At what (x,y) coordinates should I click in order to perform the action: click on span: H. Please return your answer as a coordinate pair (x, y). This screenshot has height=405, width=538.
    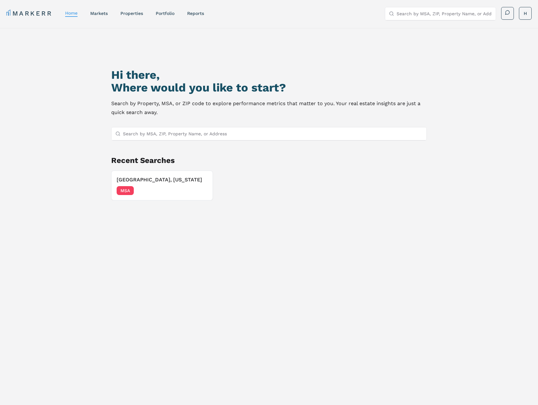
    Looking at the image, I should click on (525, 13).